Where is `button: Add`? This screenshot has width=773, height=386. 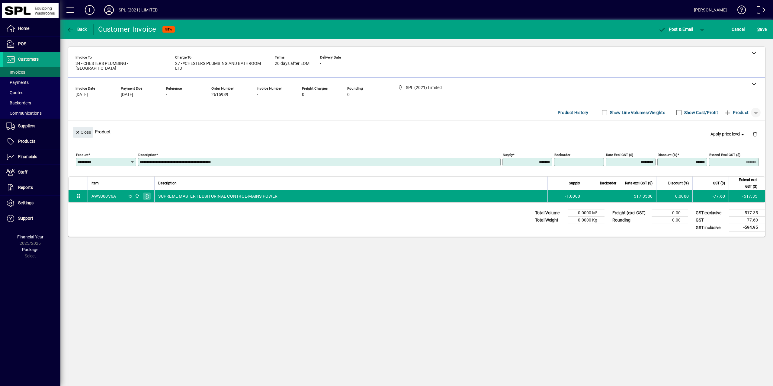 button: Add is located at coordinates (90, 10).